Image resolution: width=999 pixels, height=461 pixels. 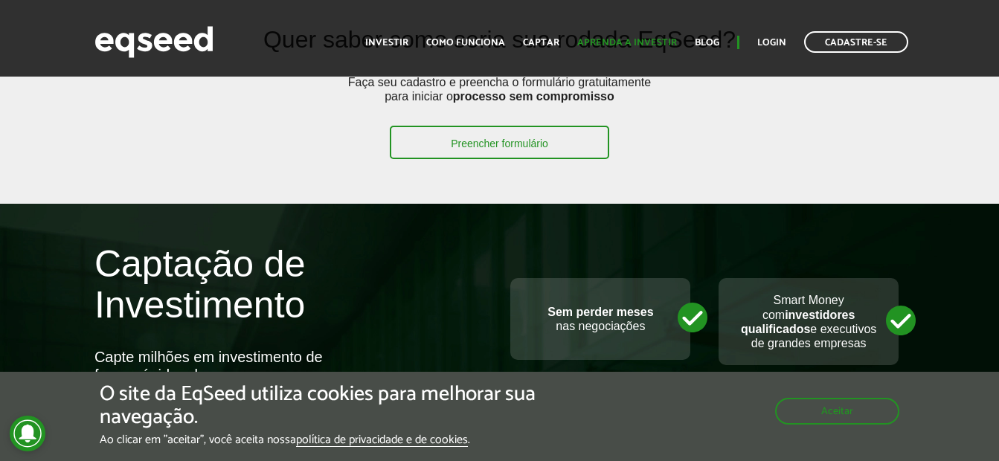 What do you see at coordinates (339, 406) in the screenshot?
I see `h5: O site da EqSeed utiliza cookies para melhorar sua navegação.` at bounding box center [339, 406].